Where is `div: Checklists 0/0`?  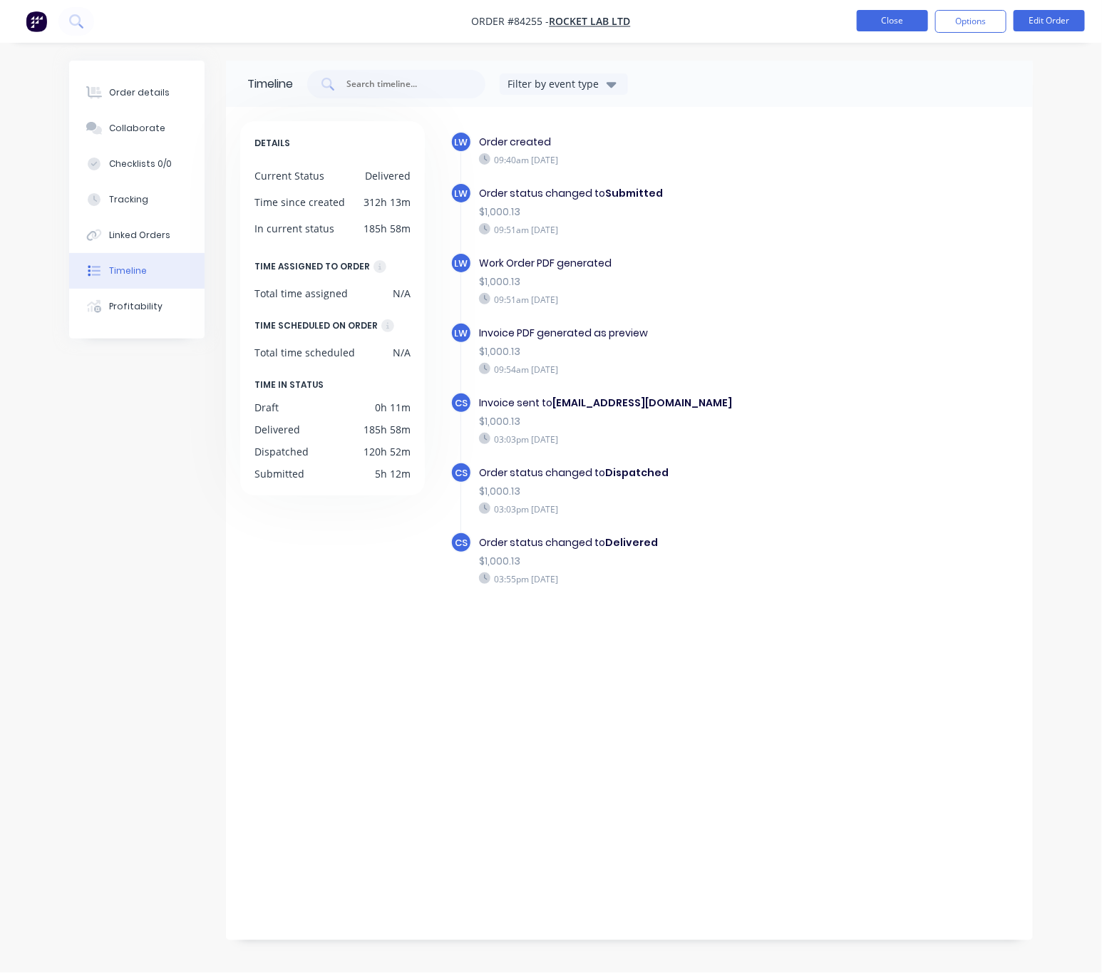 div: Checklists 0/0 is located at coordinates (140, 164).